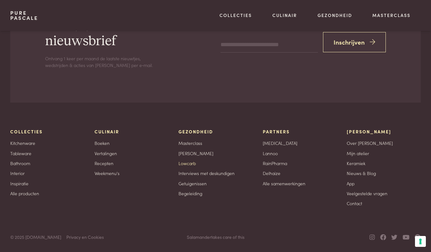  What do you see at coordinates (17, 173) in the screenshot?
I see `a: Interior` at bounding box center [17, 173].